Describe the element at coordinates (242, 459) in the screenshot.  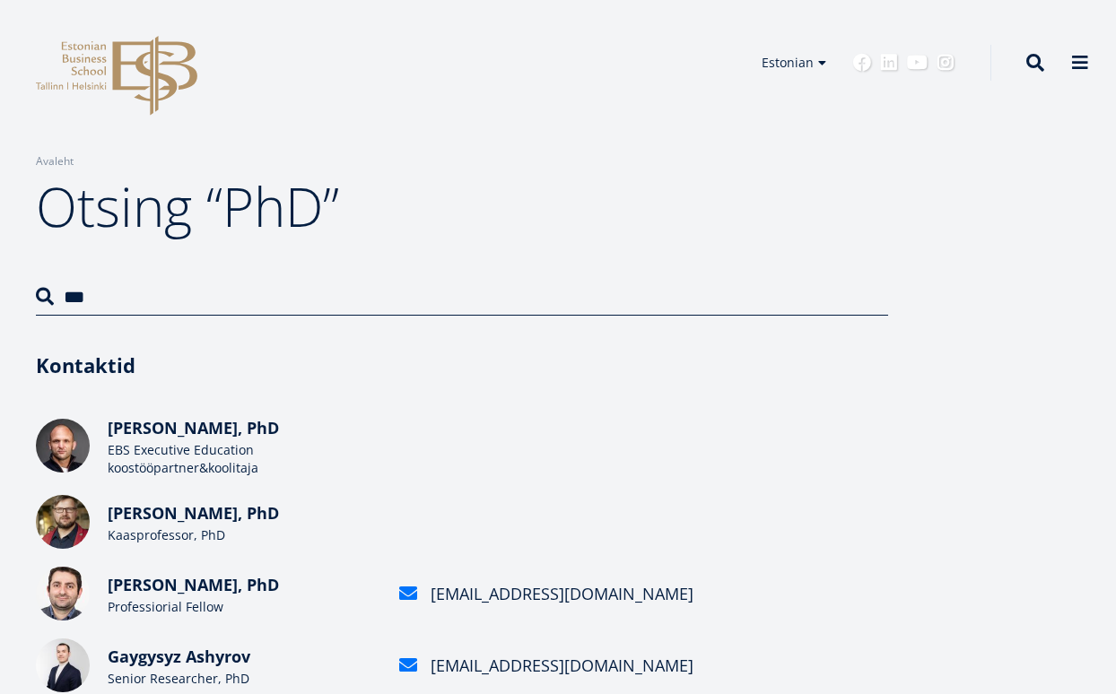
I see `div: EBS Executive Education koostööpartner&koolitaja` at that location.